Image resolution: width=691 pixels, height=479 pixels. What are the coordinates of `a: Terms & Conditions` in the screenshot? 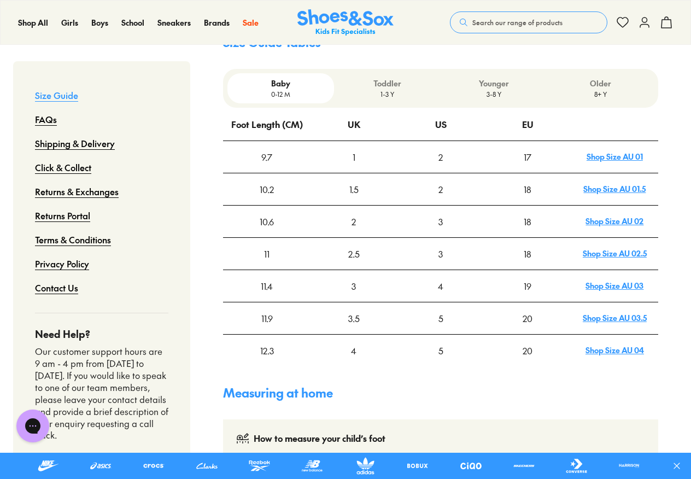 It's located at (73, 239).